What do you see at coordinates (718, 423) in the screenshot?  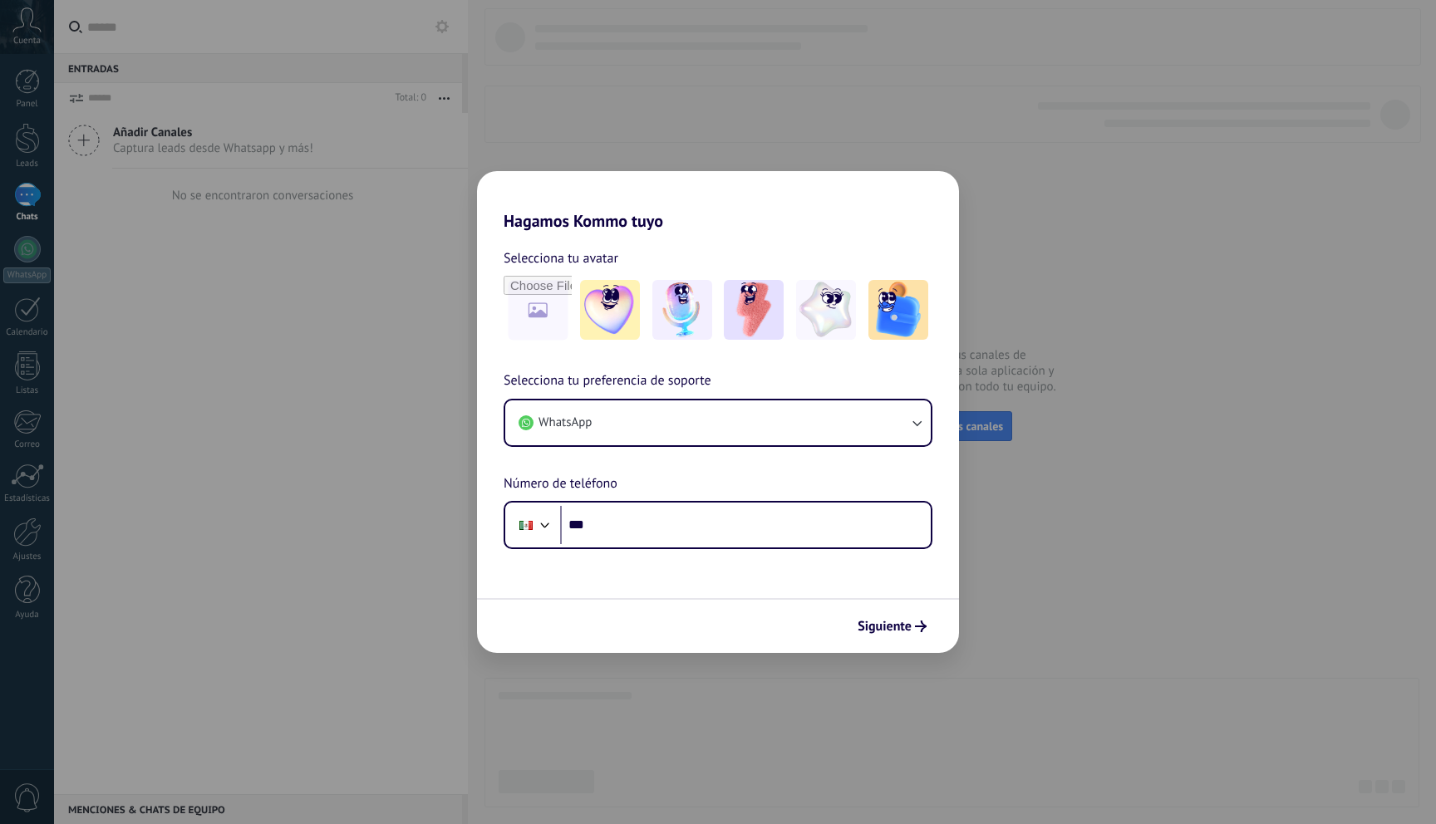 I see `button: WhatsApp` at bounding box center [718, 423].